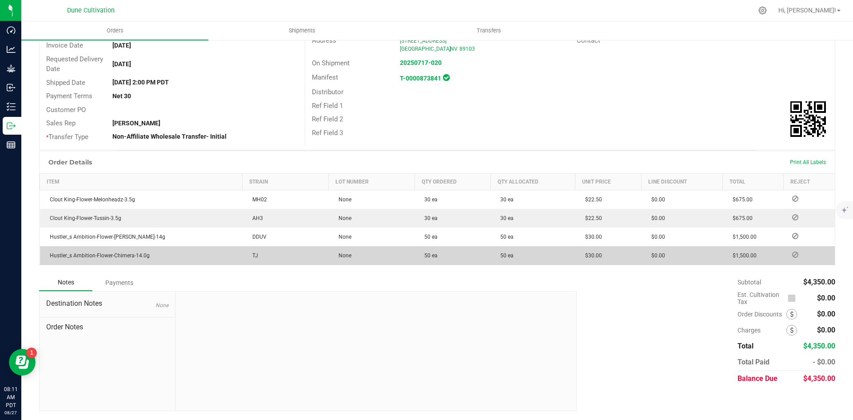  I want to click on span: Shipped Date, so click(66, 83).